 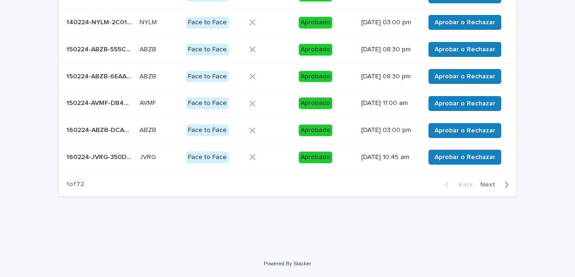 I want to click on button: Next, so click(x=496, y=185).